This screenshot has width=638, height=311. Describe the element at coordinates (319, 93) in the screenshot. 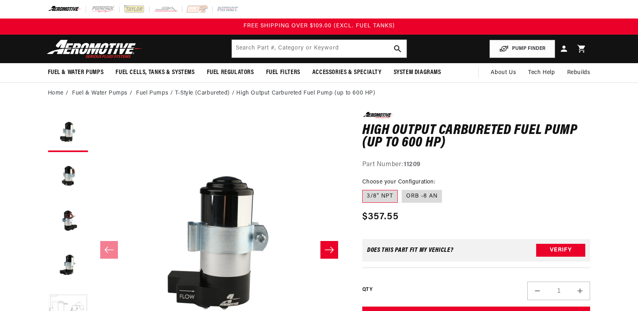

I see `nav: breadcrumbs` at that location.